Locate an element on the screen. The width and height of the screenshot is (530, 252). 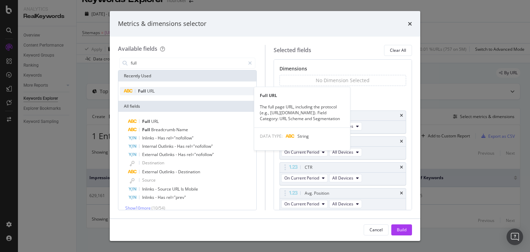
span: Internal is located at coordinates (150, 146).